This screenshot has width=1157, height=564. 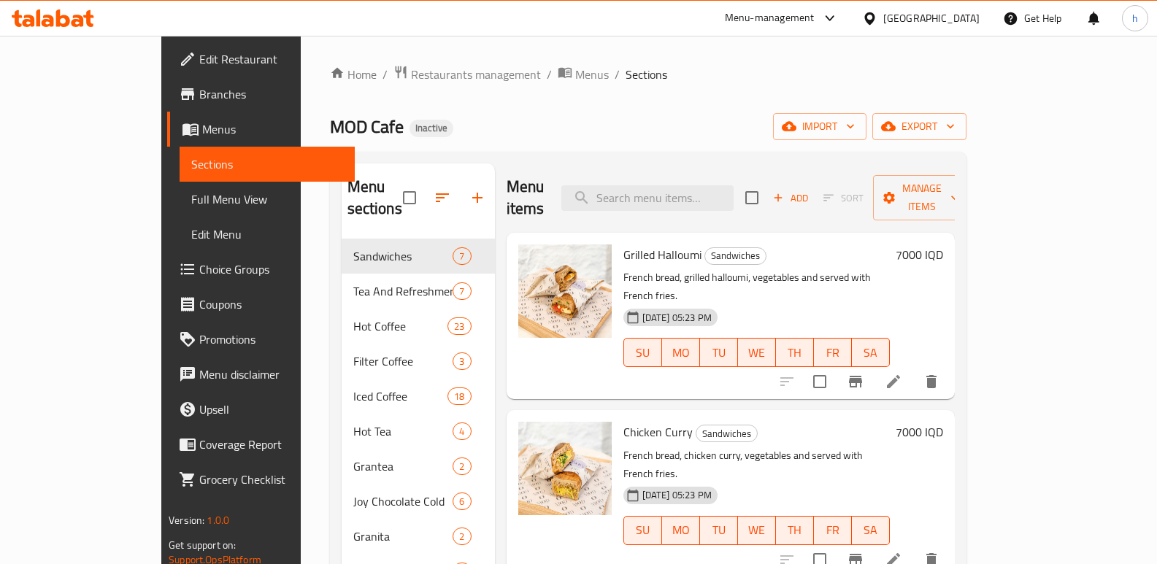 What do you see at coordinates (820, 126) in the screenshot?
I see `span: import` at bounding box center [820, 126].